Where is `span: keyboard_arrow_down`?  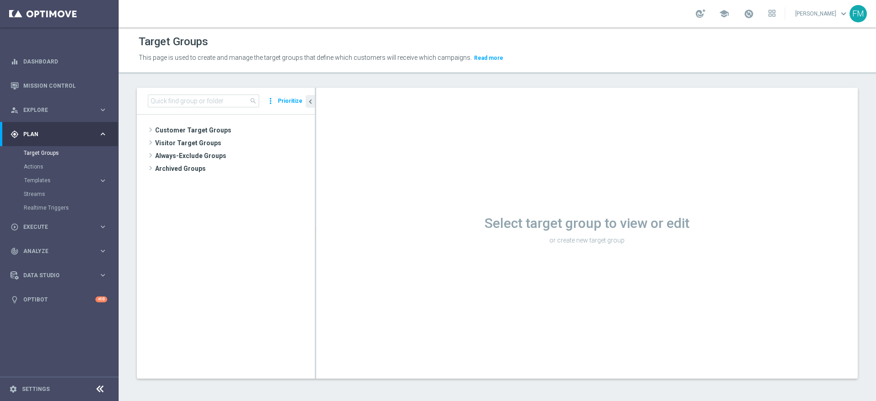
span: keyboard_arrow_down is located at coordinates (844, 14).